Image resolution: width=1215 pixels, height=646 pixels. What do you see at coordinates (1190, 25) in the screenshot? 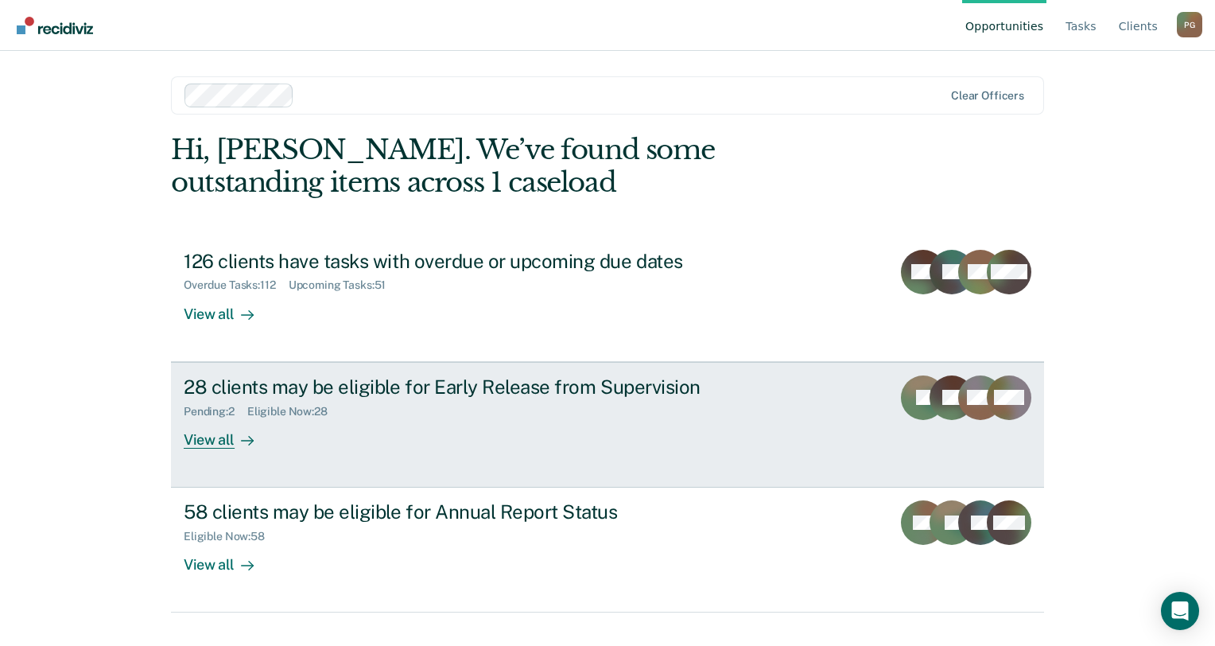
I see `div: P G` at bounding box center [1190, 25].